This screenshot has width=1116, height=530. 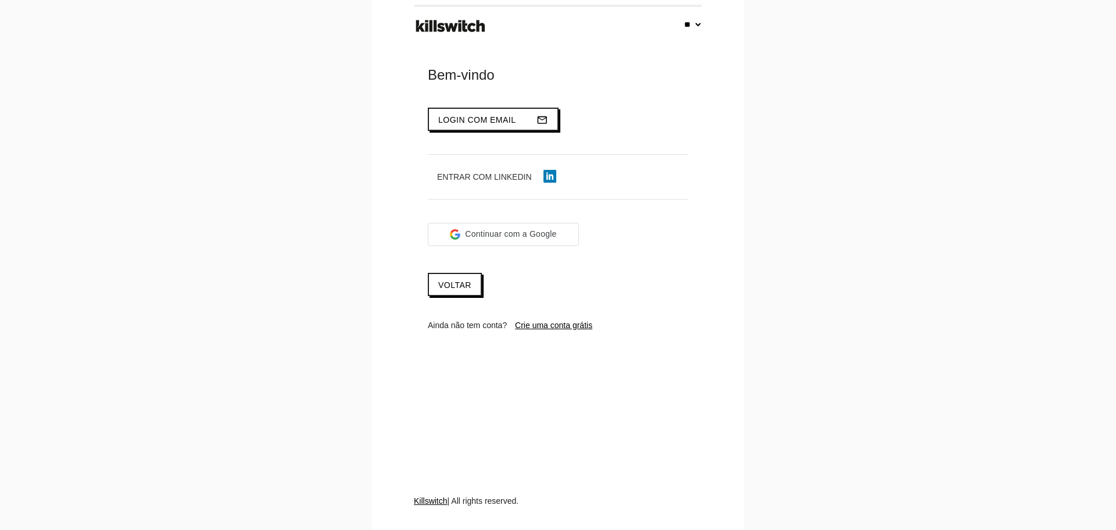 What do you see at coordinates (543, 120) in the screenshot?
I see `i: mail_outline` at bounding box center [543, 120].